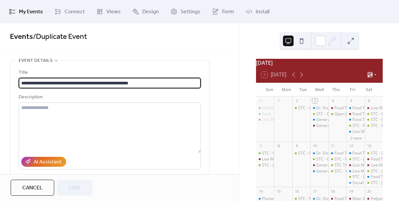 The width and height of the screenshot is (399, 201). What do you see at coordinates (373, 171) in the screenshot?
I see `div: STC - Billy Denton @ Sat Sep 13, 2025 2pm - 5pm (CDT)` at bounding box center [373, 171].